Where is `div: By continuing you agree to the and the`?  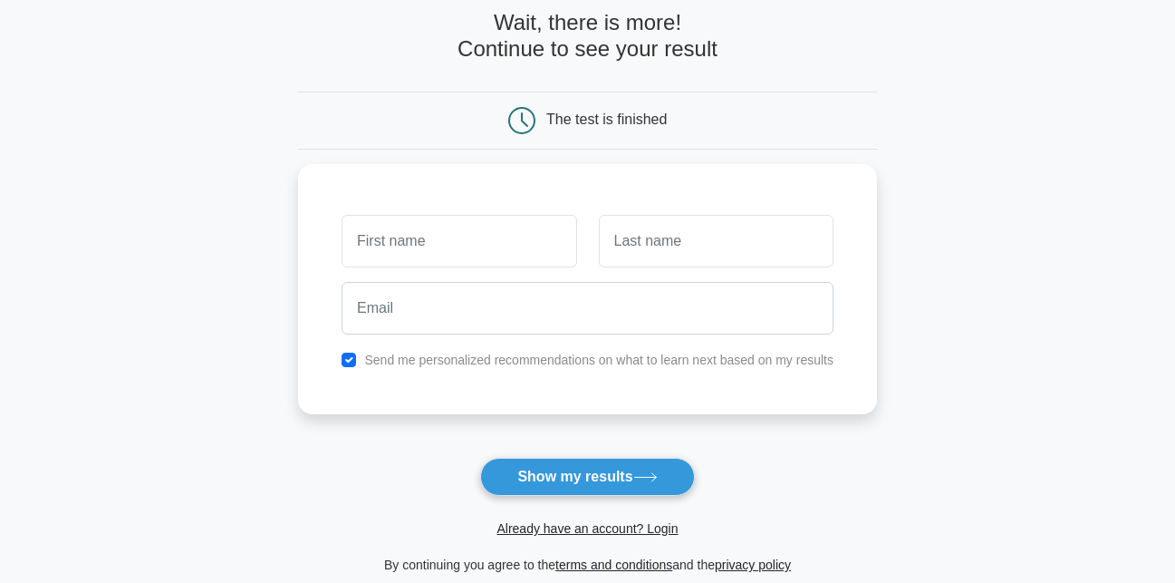 div: By continuing you agree to the and the is located at coordinates (587, 564).